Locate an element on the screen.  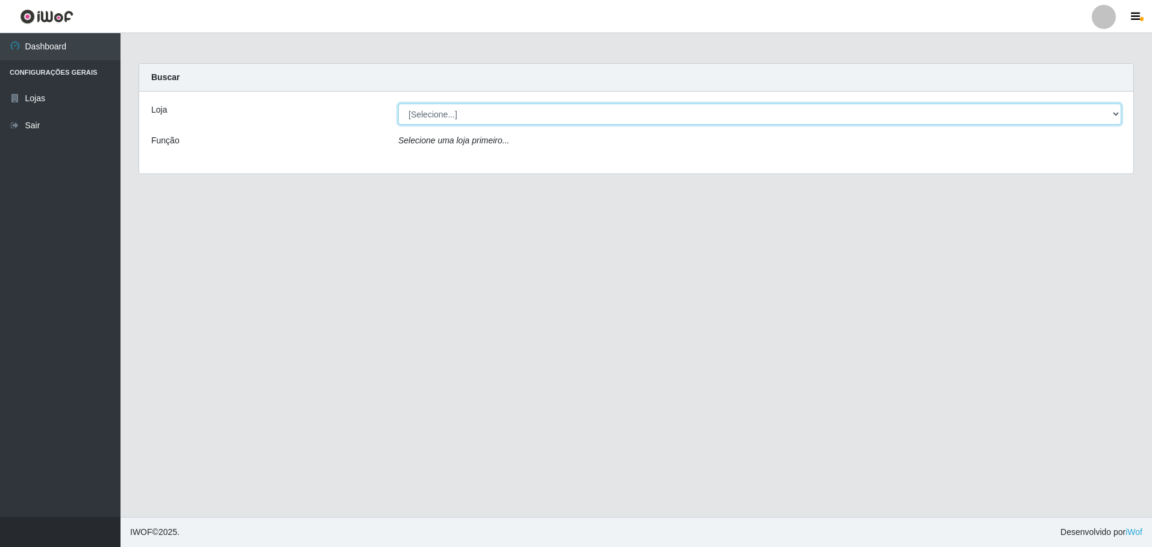
label: Loja is located at coordinates (159, 110).